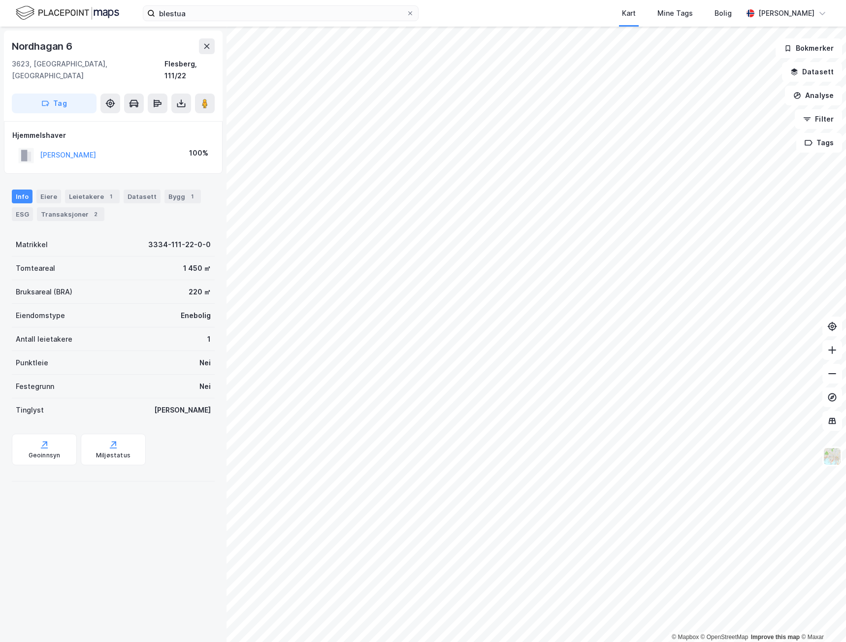  I want to click on div: Nordhagan 6, so click(43, 46).